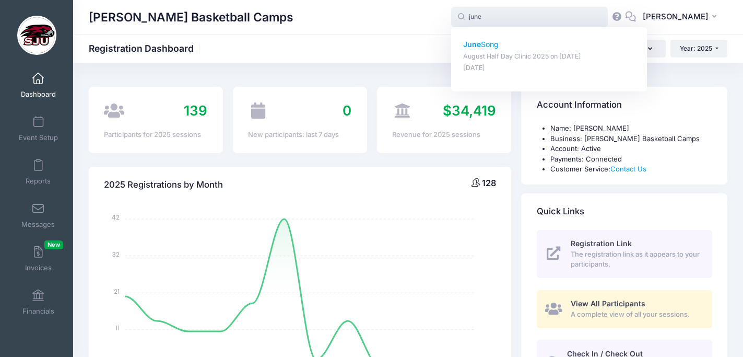  What do you see at coordinates (560, 211) in the screenshot?
I see `h4: Quick Links` at bounding box center [560, 211].